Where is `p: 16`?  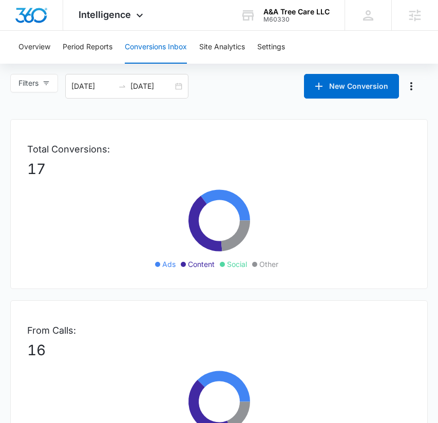 p: 16 is located at coordinates (219, 350).